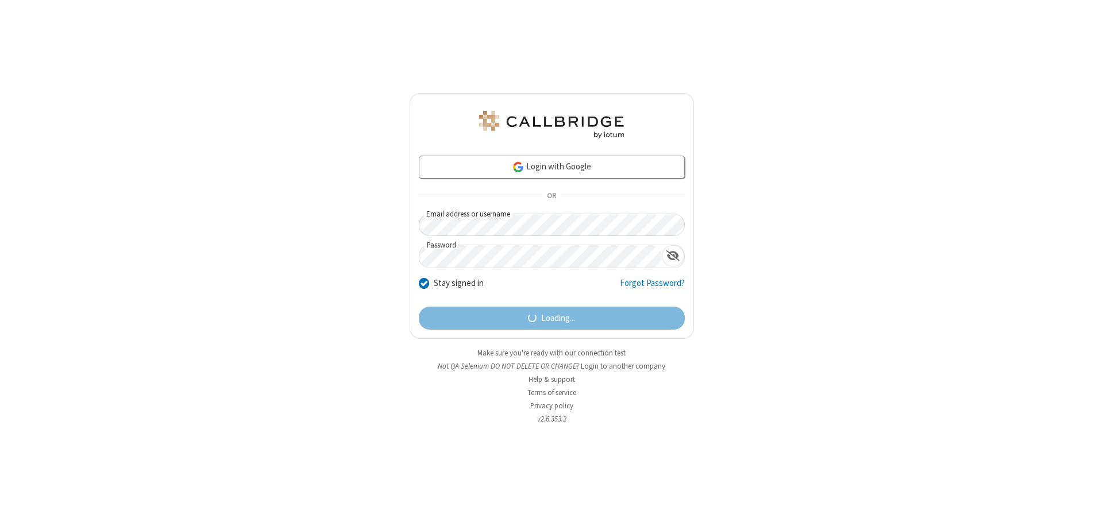  I want to click on img: google-icon.png, so click(518, 167).